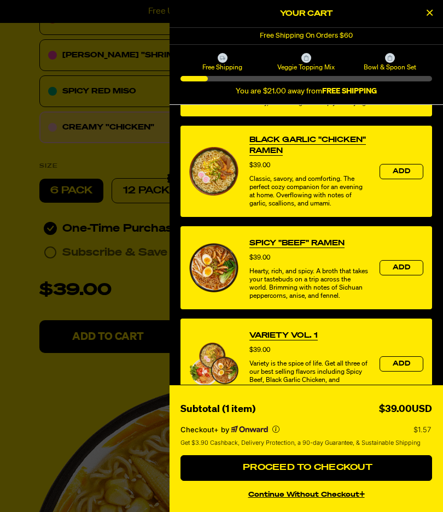  What do you see at coordinates (309, 145) in the screenshot?
I see `a: View Black Garlic "Chicken" Ramen` at bounding box center [309, 145].